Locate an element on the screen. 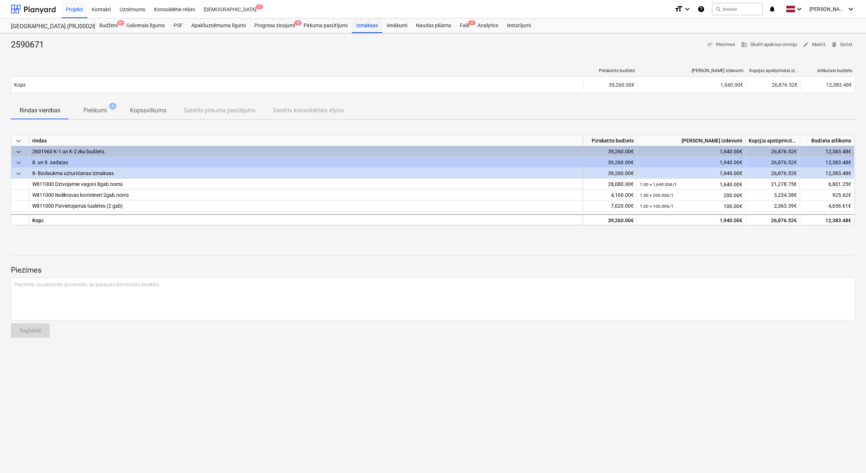  span: Mainīt is located at coordinates (814, 45).